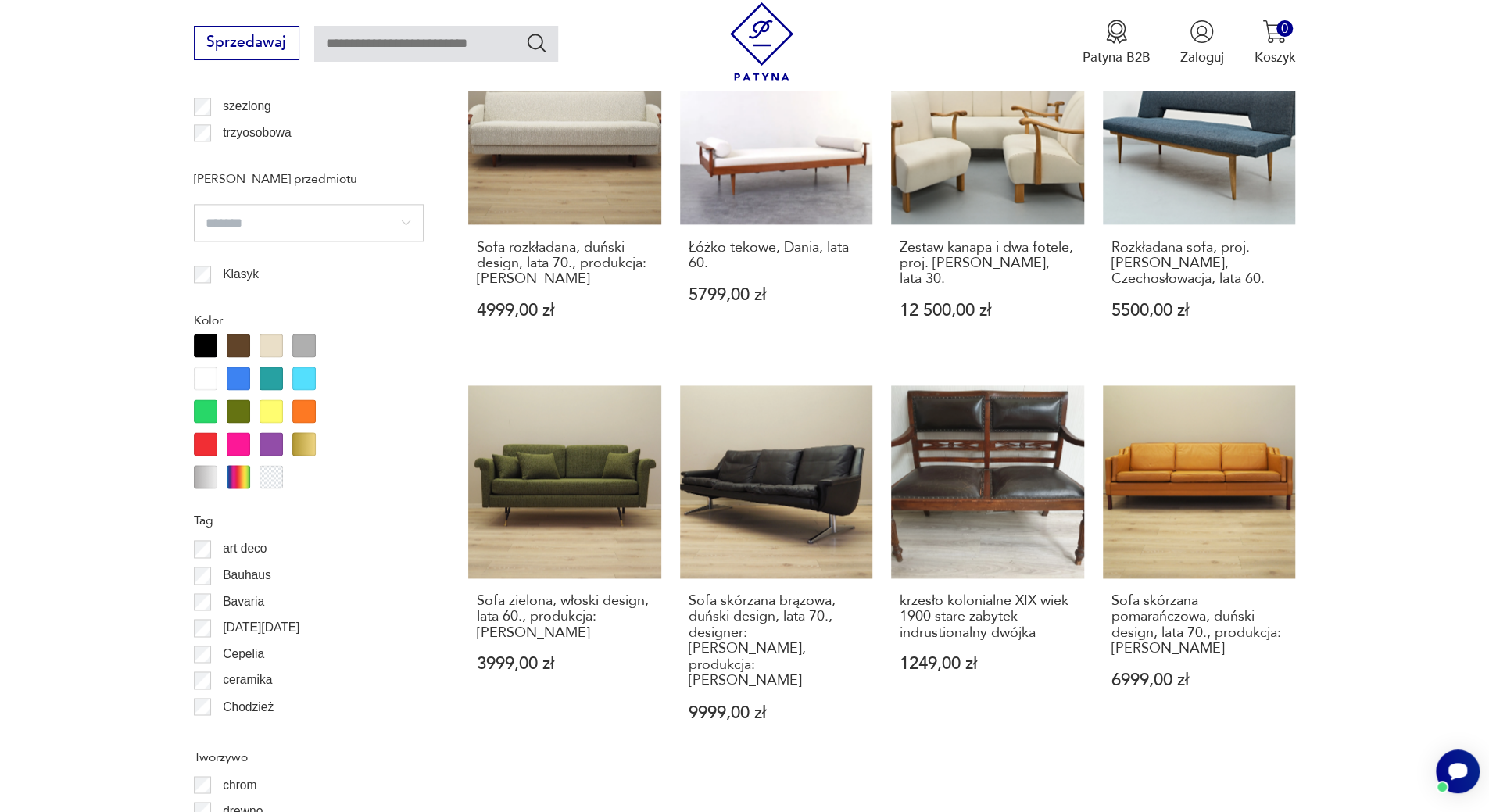  Describe the element at coordinates (536, 42) in the screenshot. I see `button: Szukaj` at that location.